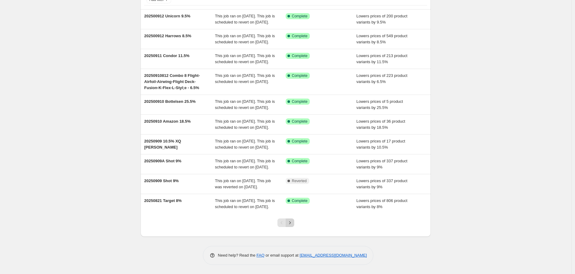 This screenshot has height=274, width=575. I want to click on span: 20250910 Amazon 18.5%, so click(167, 121).